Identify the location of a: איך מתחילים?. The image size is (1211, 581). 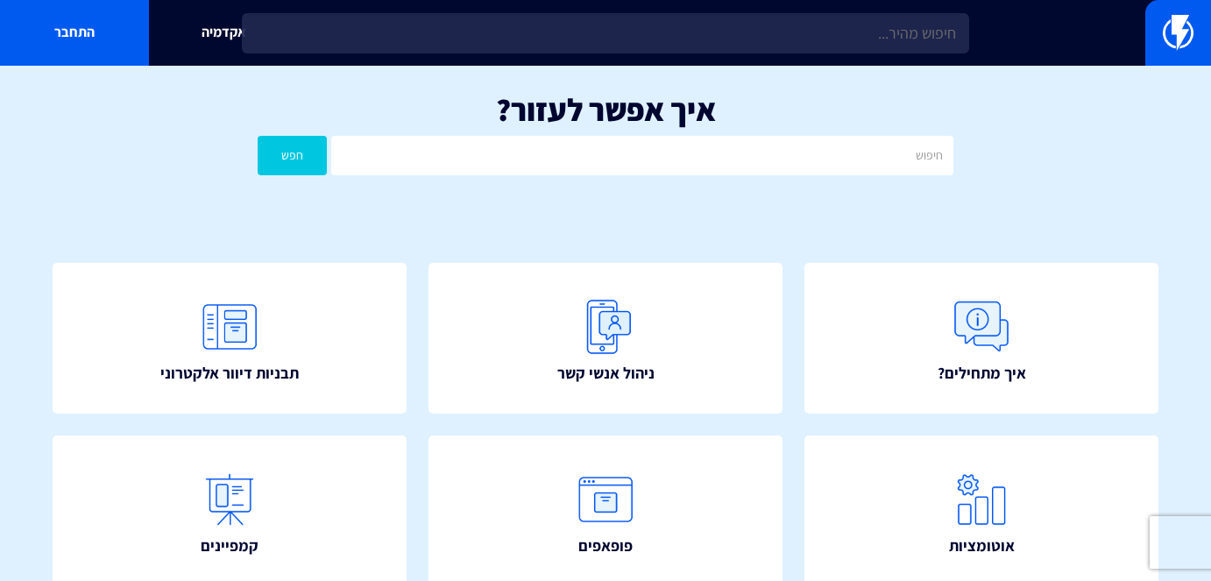
(981, 338).